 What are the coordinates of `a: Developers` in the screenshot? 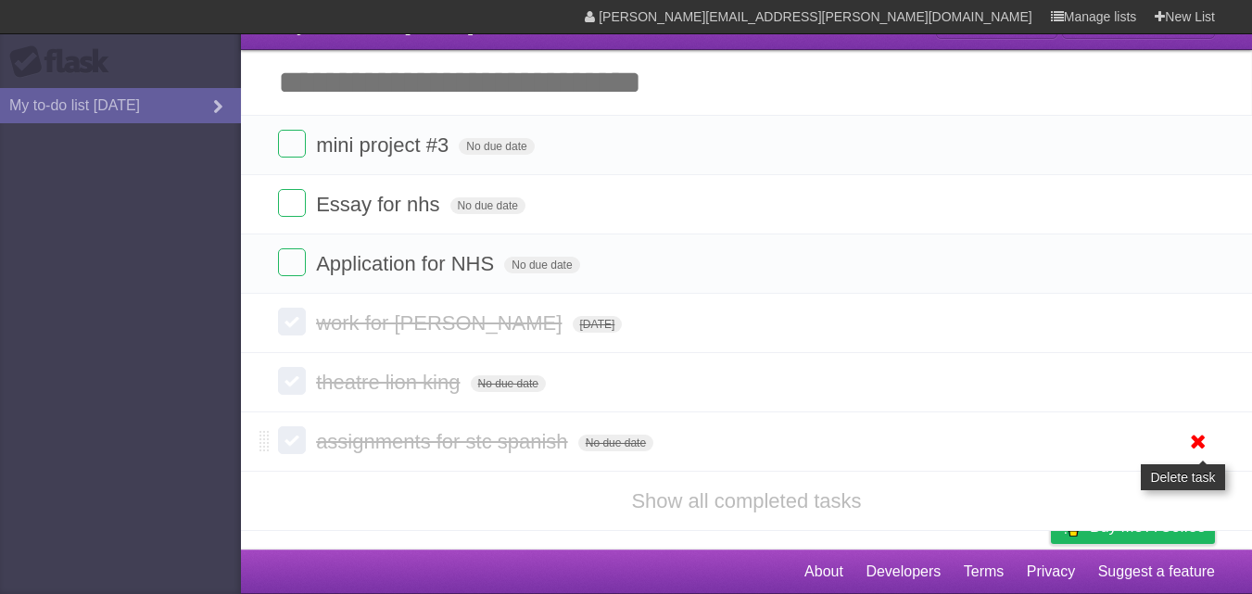 It's located at (902, 572).